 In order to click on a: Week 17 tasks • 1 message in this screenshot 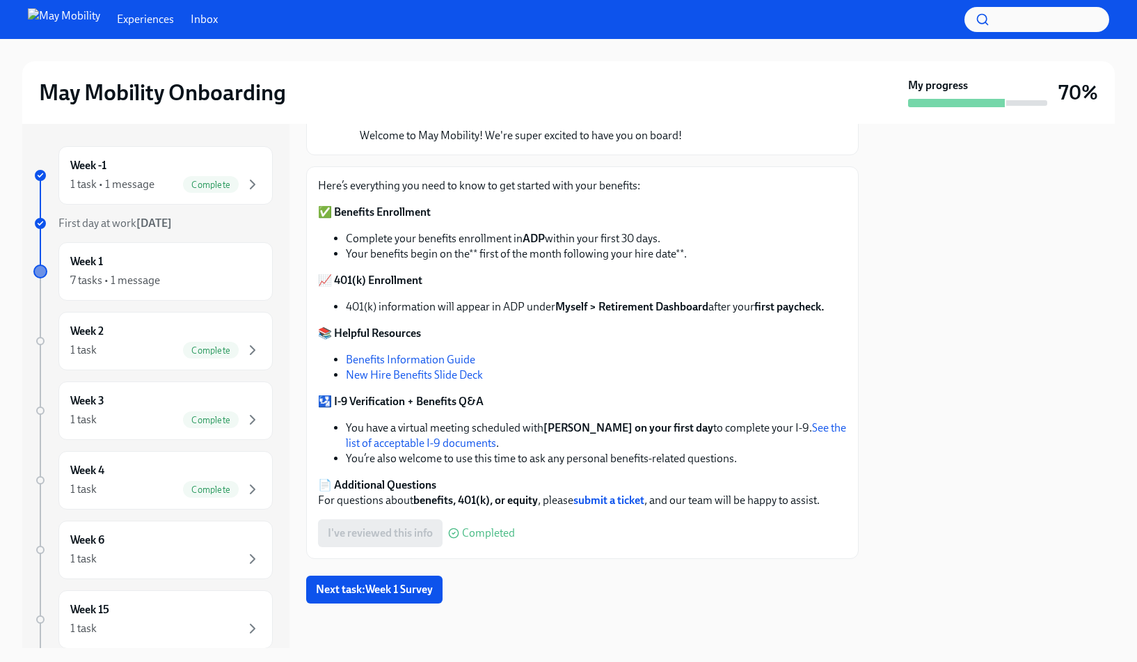, I will do `click(153, 271)`.